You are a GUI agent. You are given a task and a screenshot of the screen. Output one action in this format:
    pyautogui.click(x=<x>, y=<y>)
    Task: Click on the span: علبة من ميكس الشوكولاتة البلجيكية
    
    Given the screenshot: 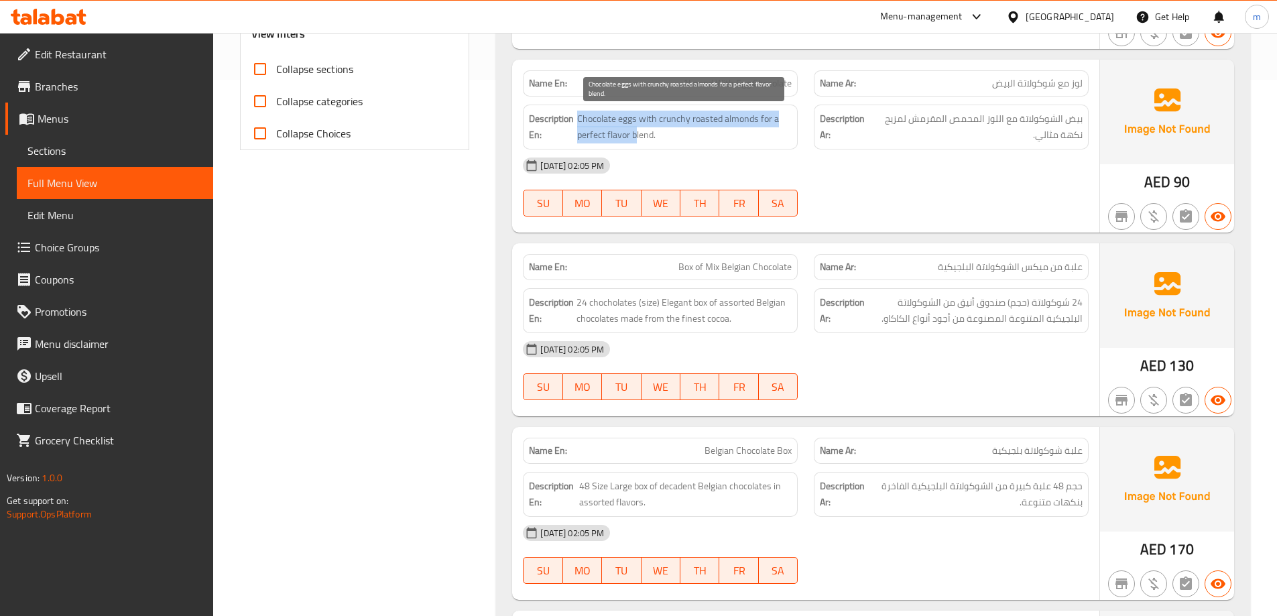 What is the action you would take?
    pyautogui.click(x=1010, y=267)
    